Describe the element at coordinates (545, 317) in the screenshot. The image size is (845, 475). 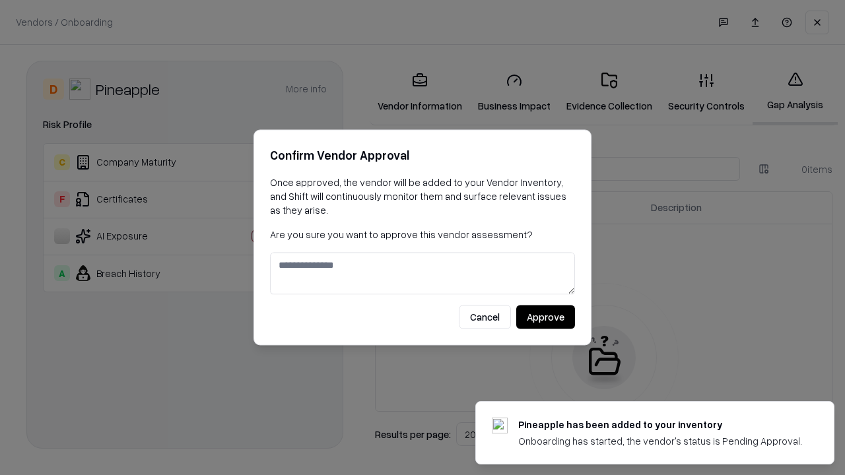
I see `button: Approve` at that location.